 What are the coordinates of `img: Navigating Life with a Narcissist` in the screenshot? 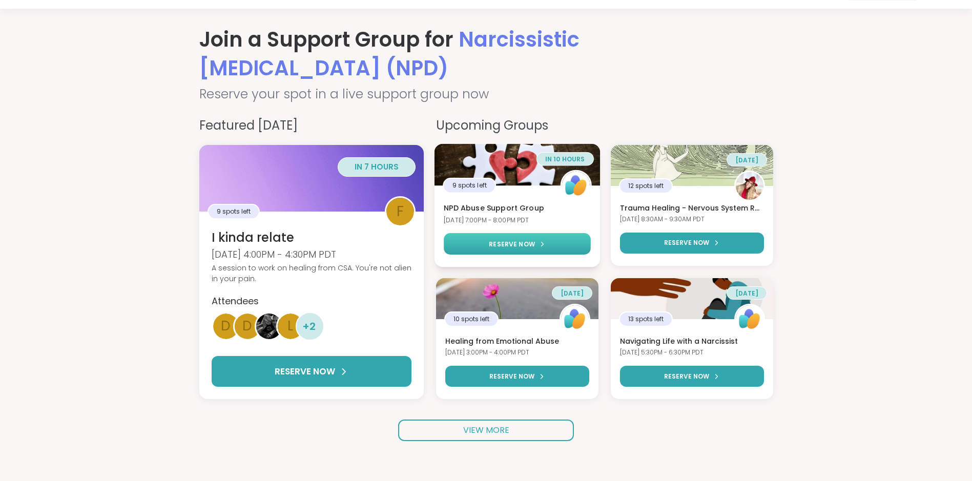 It's located at (692, 299).